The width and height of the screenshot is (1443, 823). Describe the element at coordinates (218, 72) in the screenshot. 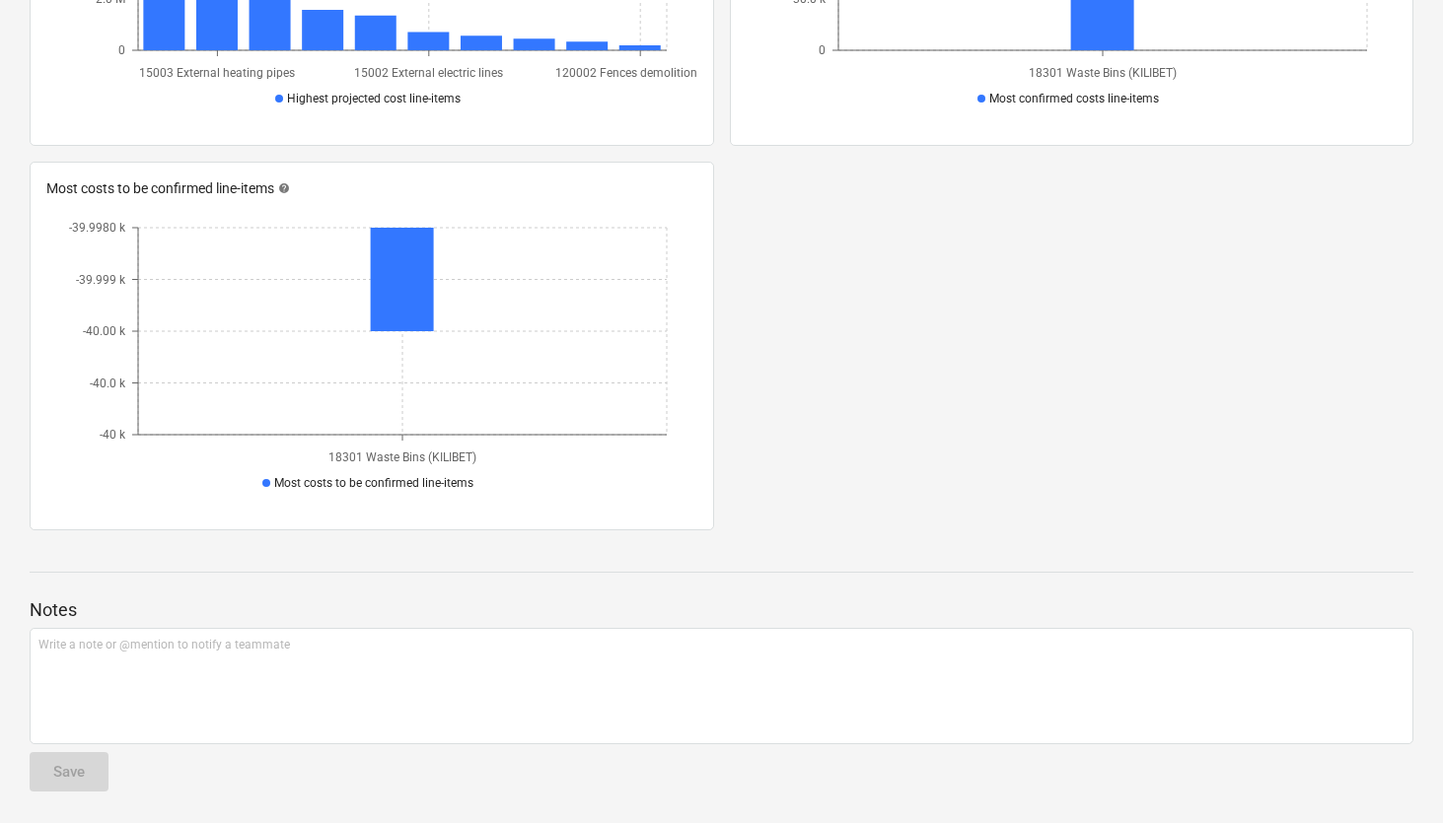

I see `tspan: 15003 External heating pipes` at that location.